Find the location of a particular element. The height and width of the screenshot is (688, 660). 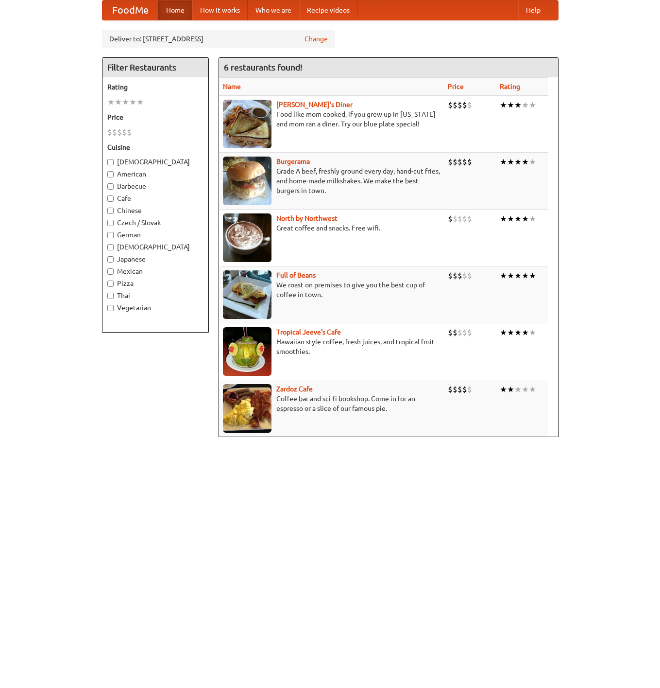

a: Zardoz Cafe is located at coordinates (294, 389).